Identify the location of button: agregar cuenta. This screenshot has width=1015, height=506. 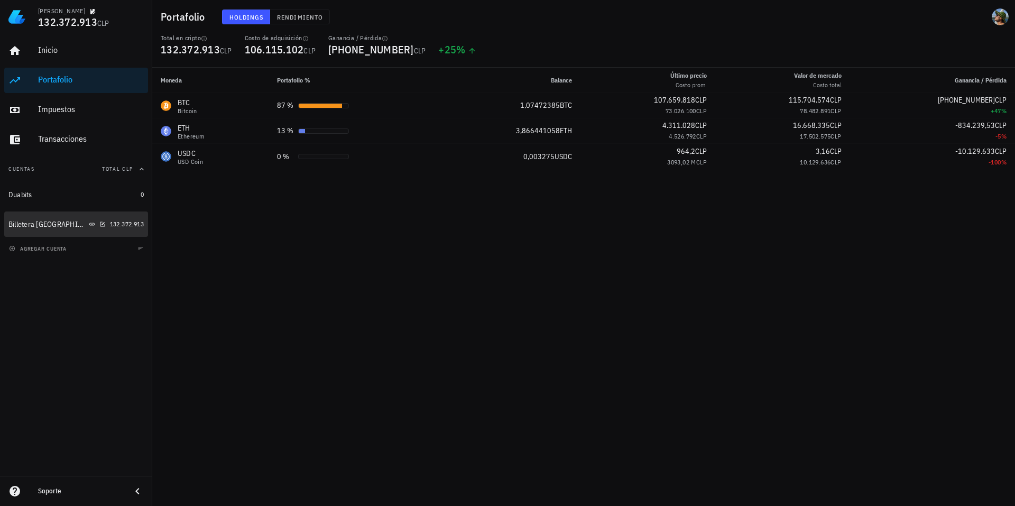
(39, 248).